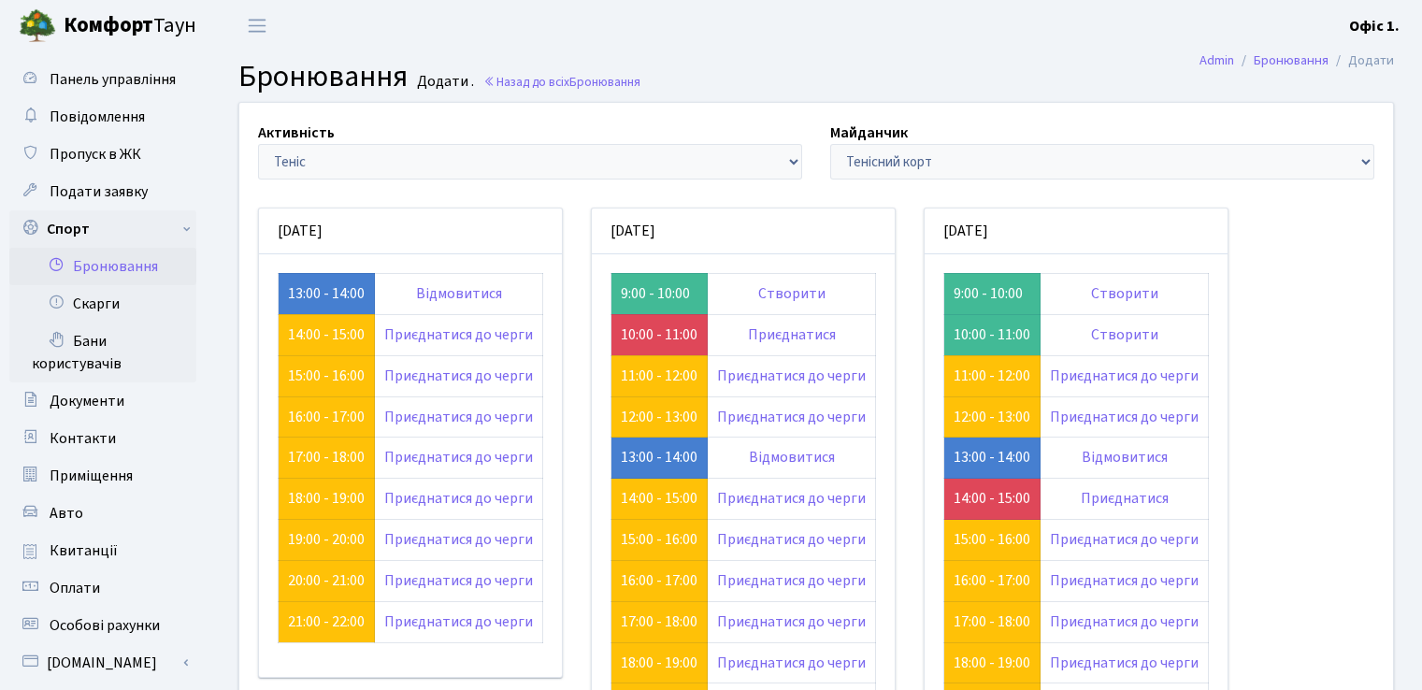 Image resolution: width=1422 pixels, height=690 pixels. Describe the element at coordinates (1216, 60) in the screenshot. I see `a: Admin` at that location.